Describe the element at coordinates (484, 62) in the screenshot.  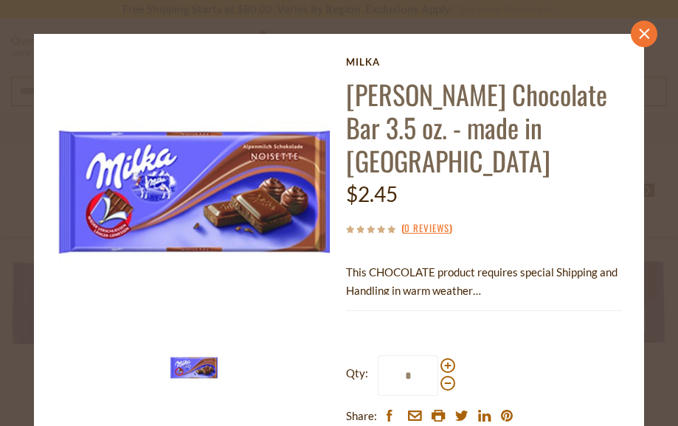
I see `a: Milka` at that location.